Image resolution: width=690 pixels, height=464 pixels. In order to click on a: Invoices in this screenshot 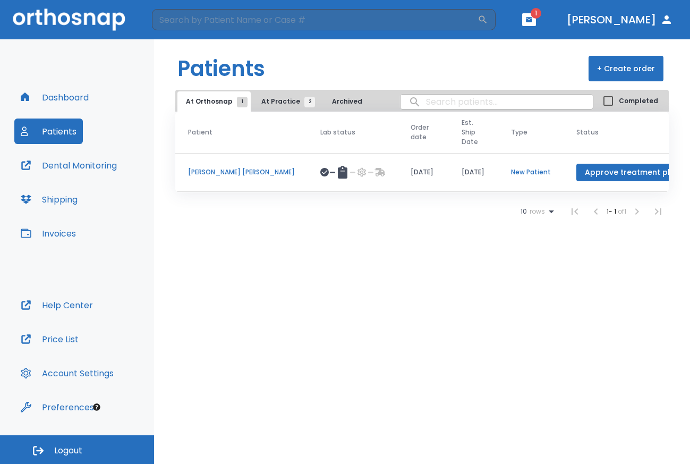, I will do `click(48, 233)`.